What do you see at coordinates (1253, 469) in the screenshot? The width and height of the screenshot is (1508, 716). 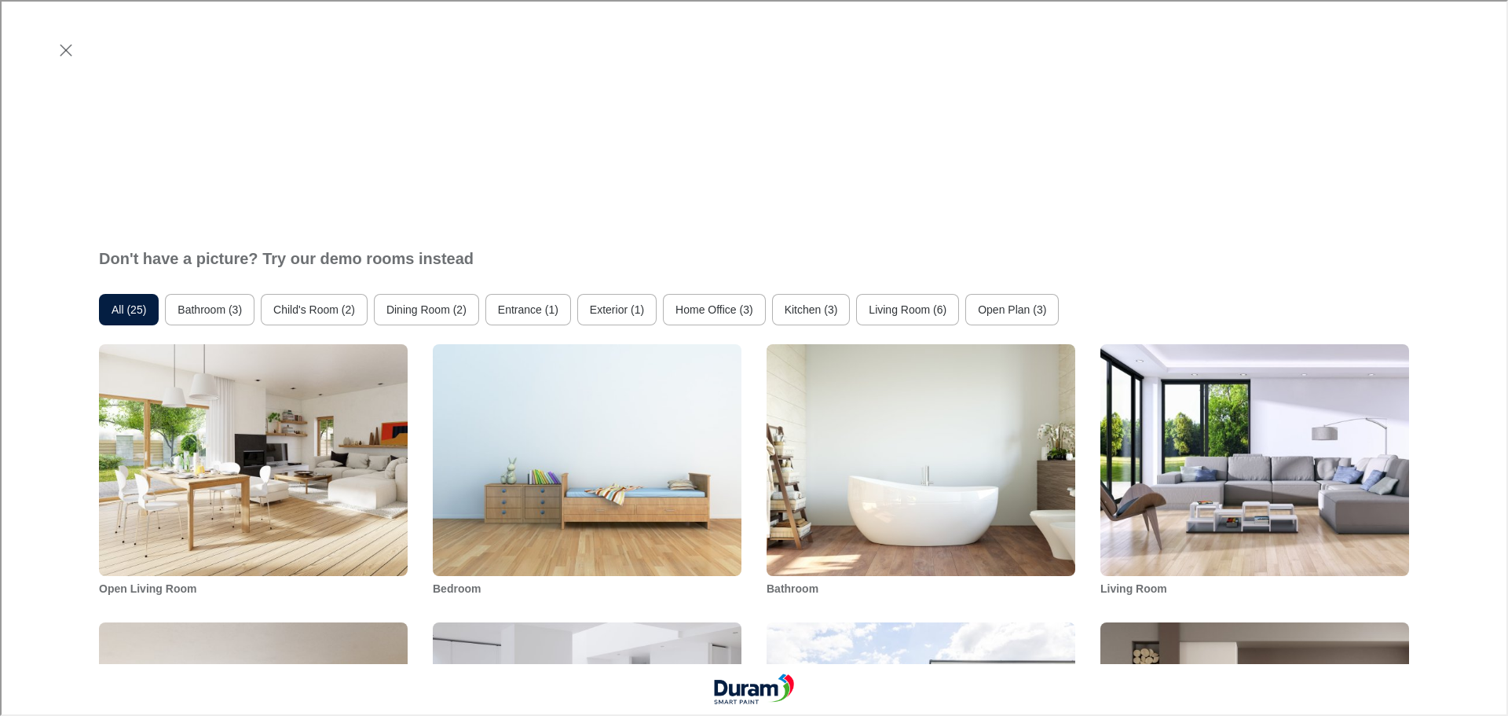 I see `li: Living Room` at bounding box center [1253, 469].